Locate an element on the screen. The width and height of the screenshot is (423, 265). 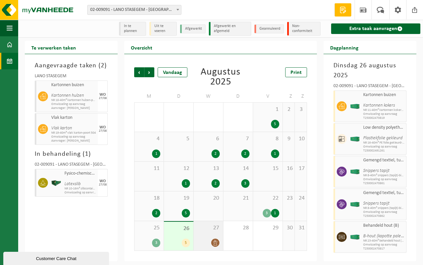
span: Print is located at coordinates (296, 73).